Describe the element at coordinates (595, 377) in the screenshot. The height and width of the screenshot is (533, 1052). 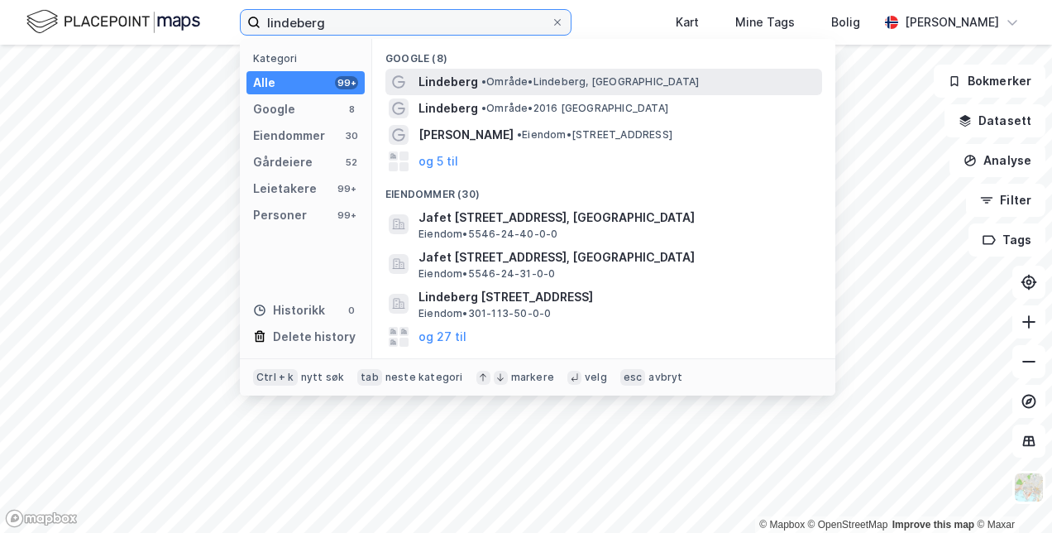
I see `div: velg` at that location.